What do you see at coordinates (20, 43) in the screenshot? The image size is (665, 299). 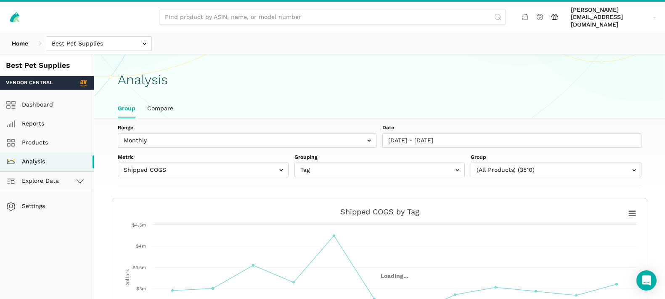 I see `a: Home` at bounding box center [20, 43].